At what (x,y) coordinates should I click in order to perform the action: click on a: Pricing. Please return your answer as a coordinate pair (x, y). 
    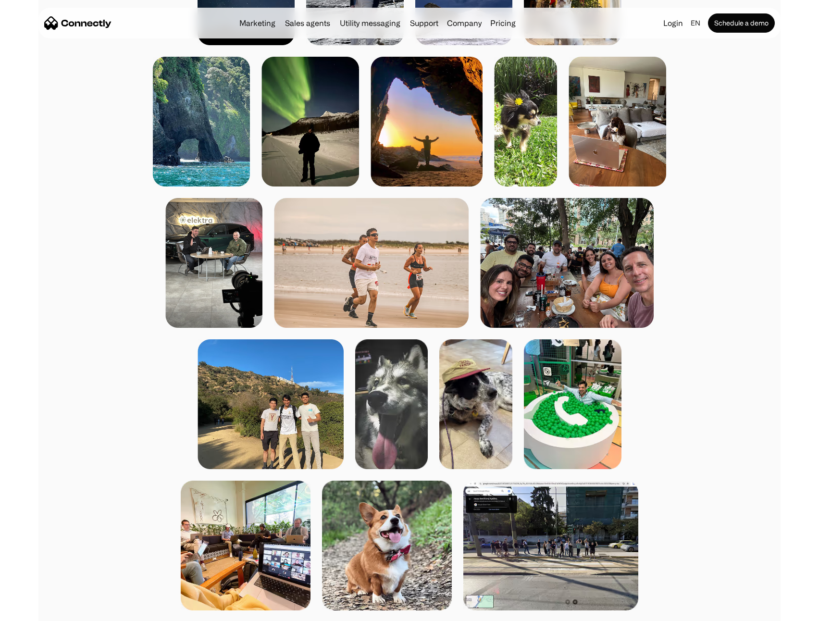
    Looking at the image, I should click on (503, 23).